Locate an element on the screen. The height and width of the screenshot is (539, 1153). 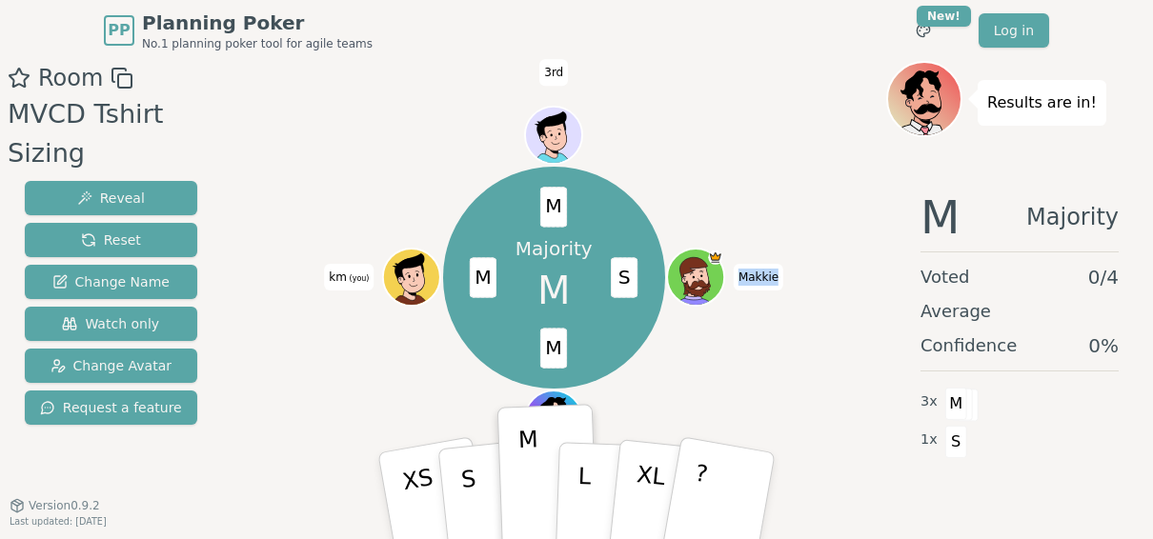
span: Average is located at coordinates (956, 312).